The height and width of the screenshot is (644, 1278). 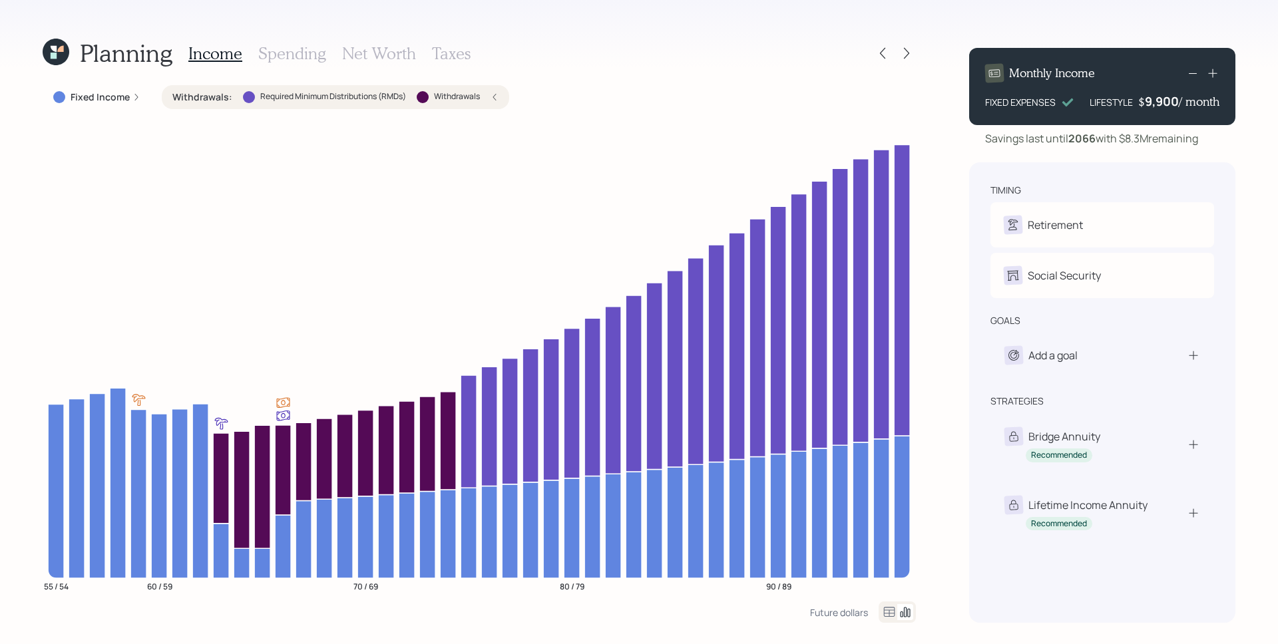 I want to click on div: Lifetime Income Annuity, so click(x=1087, y=505).